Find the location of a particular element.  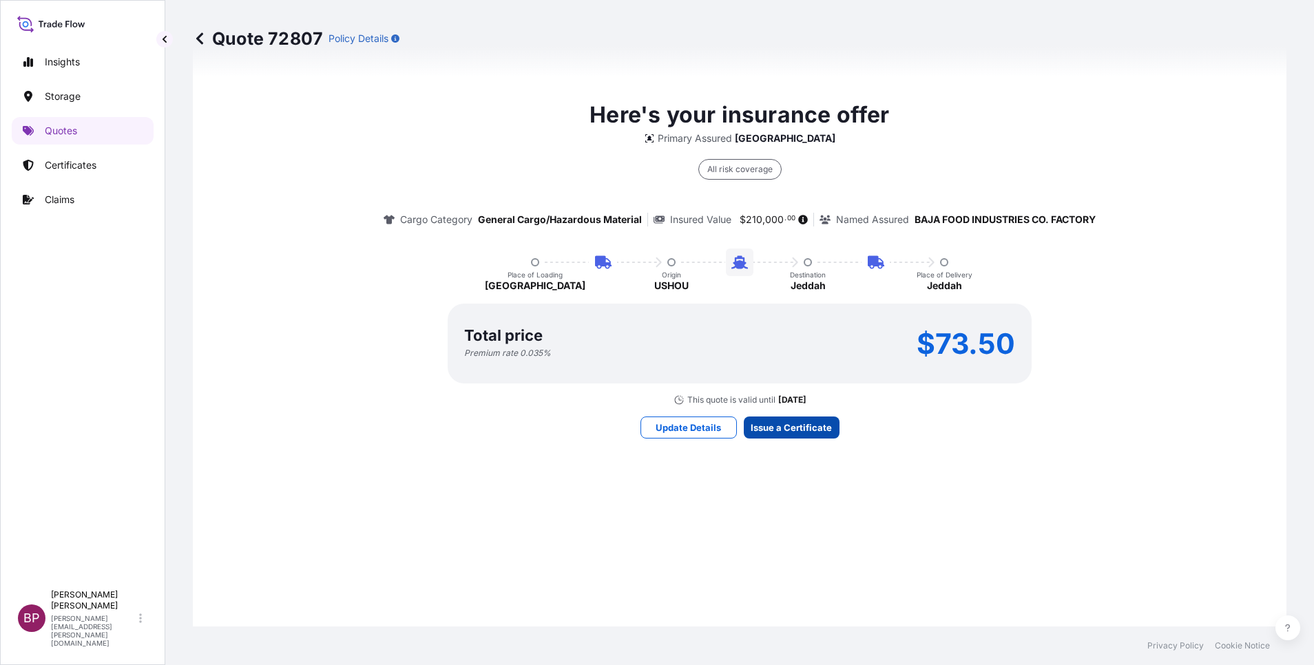

p: Cookie Notice is located at coordinates (1242, 646).